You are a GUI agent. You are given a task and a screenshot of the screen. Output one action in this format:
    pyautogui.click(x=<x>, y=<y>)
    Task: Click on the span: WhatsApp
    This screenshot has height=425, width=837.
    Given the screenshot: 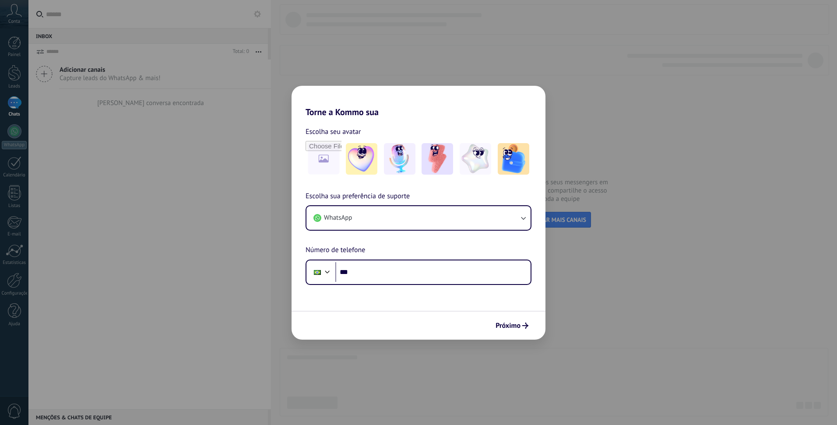 What is the action you would take?
    pyautogui.click(x=338, y=218)
    